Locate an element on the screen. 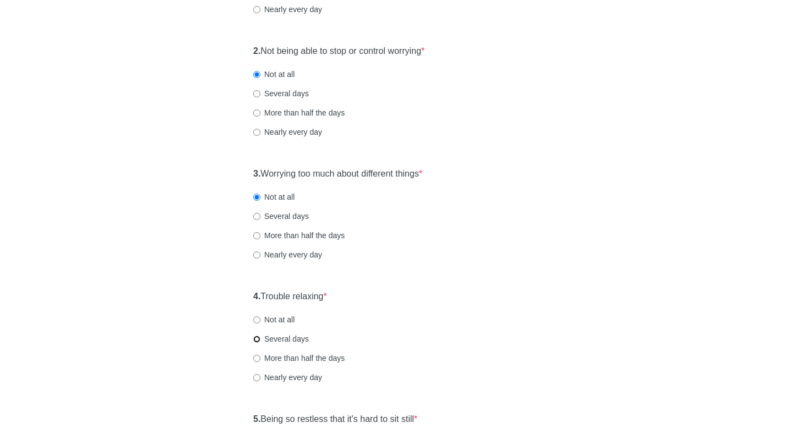 The image size is (801, 439). strong: 4. is located at coordinates (257, 296).